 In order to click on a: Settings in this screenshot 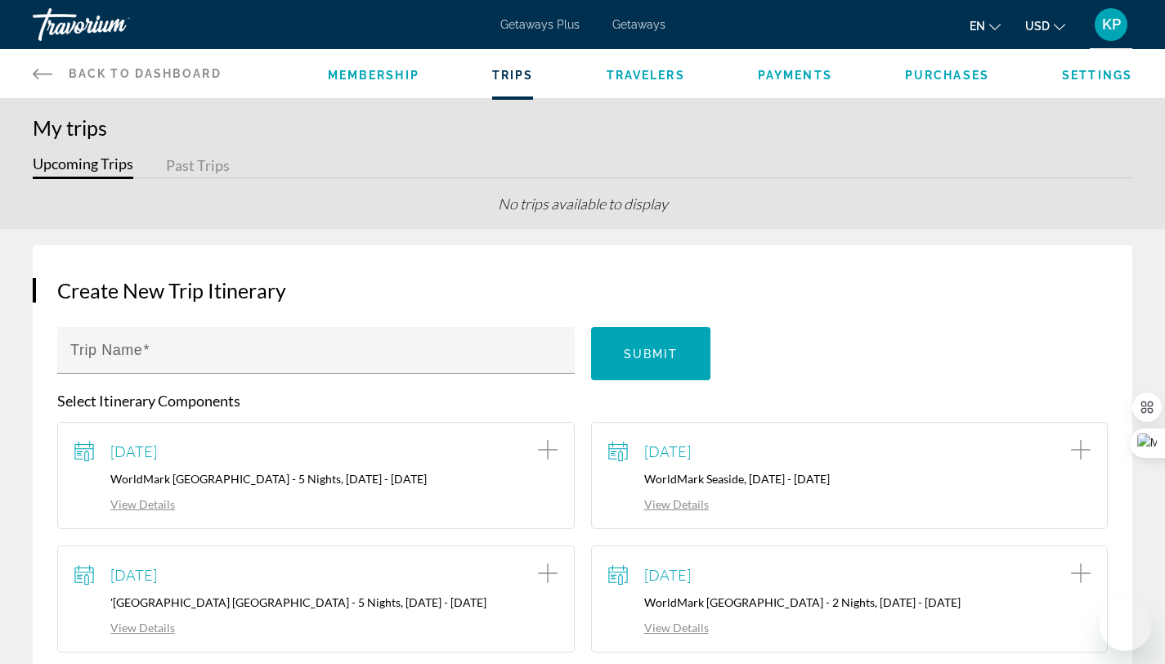, I will do `click(1097, 75)`.